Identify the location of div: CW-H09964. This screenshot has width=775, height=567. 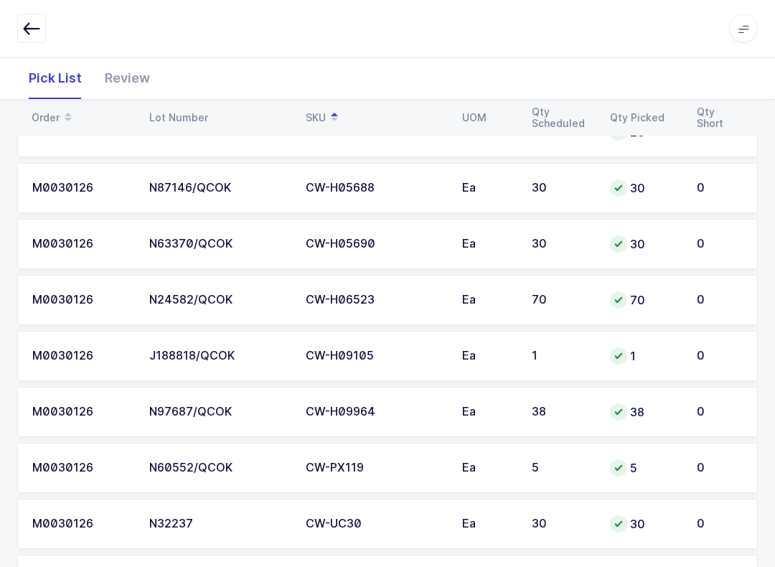
(375, 412).